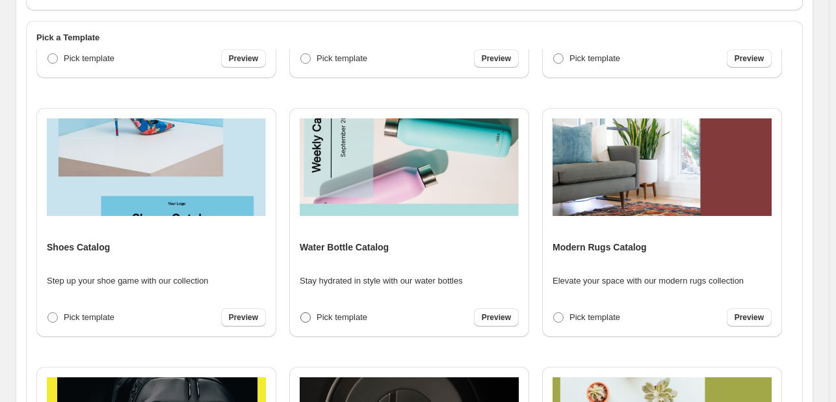  Describe the element at coordinates (78, 247) in the screenshot. I see `h4: Shoes Catalog` at that location.